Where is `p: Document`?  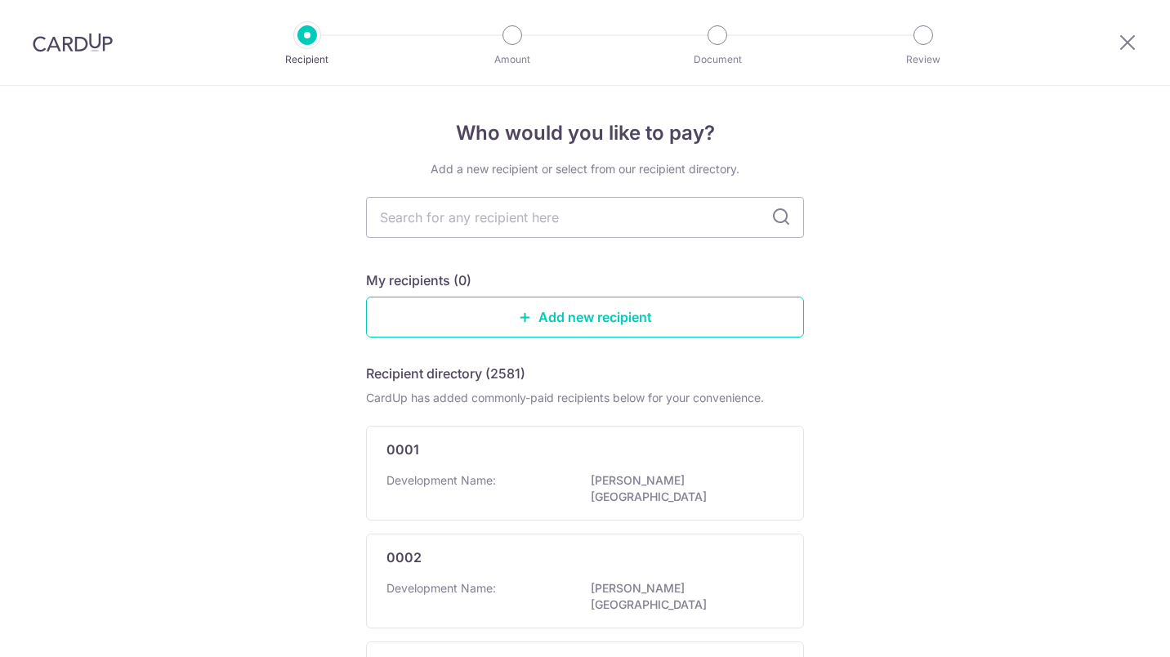
p: Document is located at coordinates (717, 60).